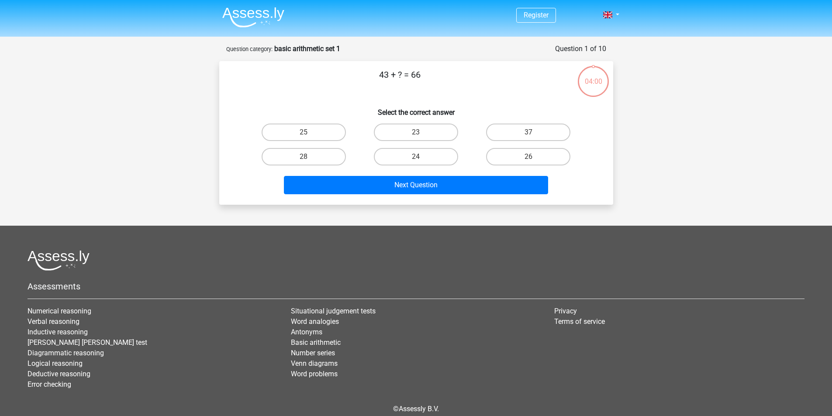  I want to click on a: Logical reasoning, so click(55, 363).